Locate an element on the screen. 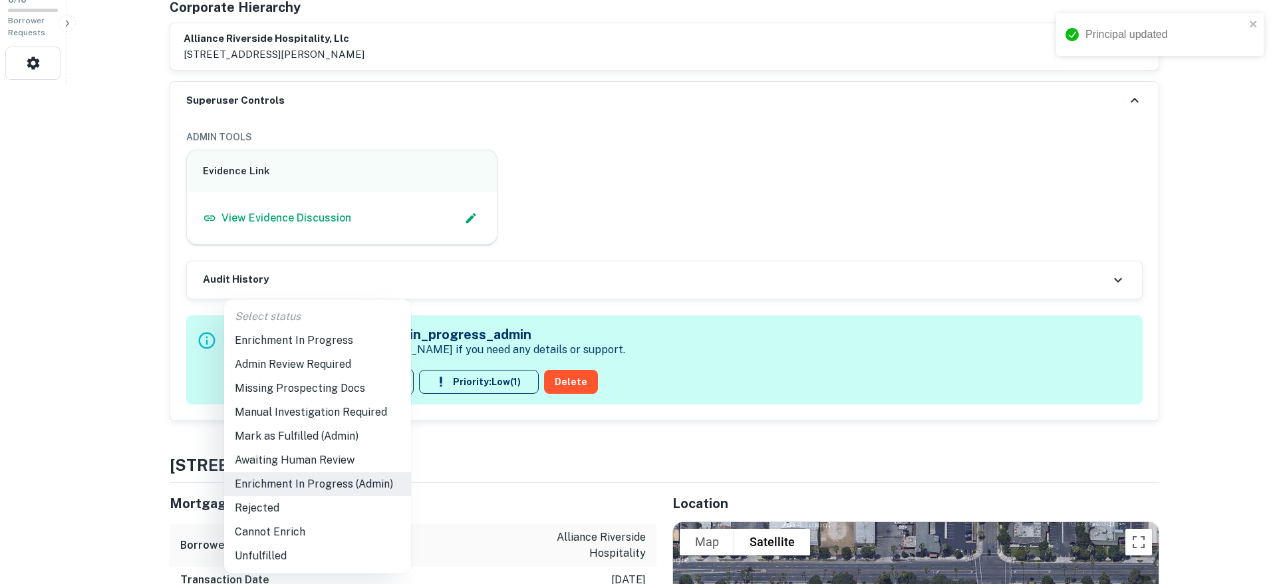  button: close is located at coordinates (1254, 25).